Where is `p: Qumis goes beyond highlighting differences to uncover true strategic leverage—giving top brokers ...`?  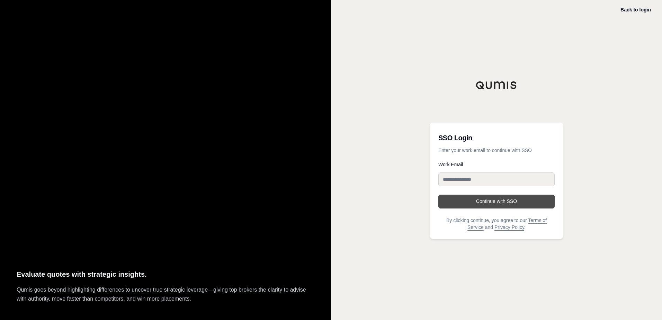 p: Qumis goes beyond highlighting differences to uncover true strategic leverage—giving top brokers ... is located at coordinates (165, 294).